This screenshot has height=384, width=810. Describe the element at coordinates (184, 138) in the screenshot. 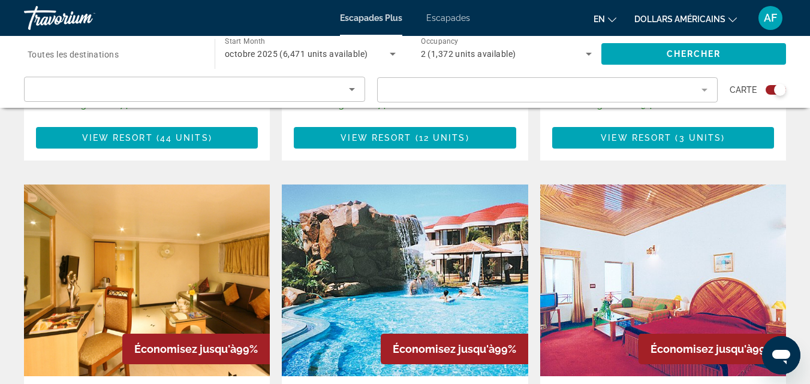

I see `span: 44 units` at that location.